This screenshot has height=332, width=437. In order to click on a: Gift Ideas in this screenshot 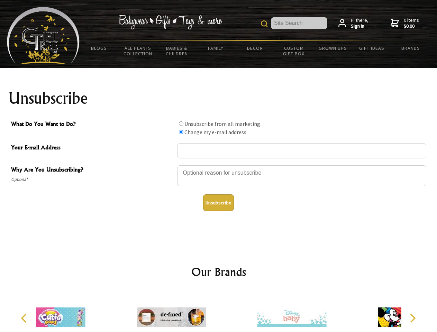, I will do `click(371, 48)`.